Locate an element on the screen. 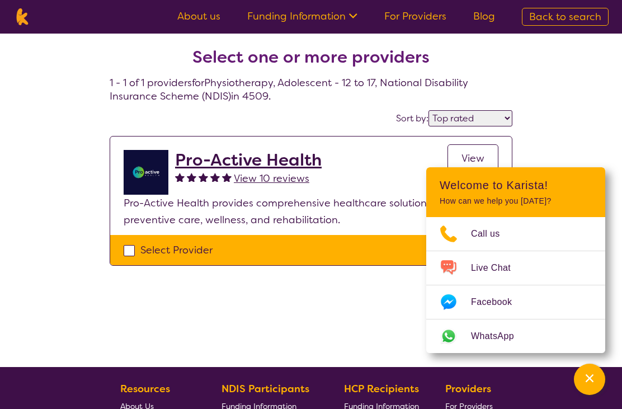 This screenshot has width=622, height=409. b: Resources is located at coordinates (145, 389).